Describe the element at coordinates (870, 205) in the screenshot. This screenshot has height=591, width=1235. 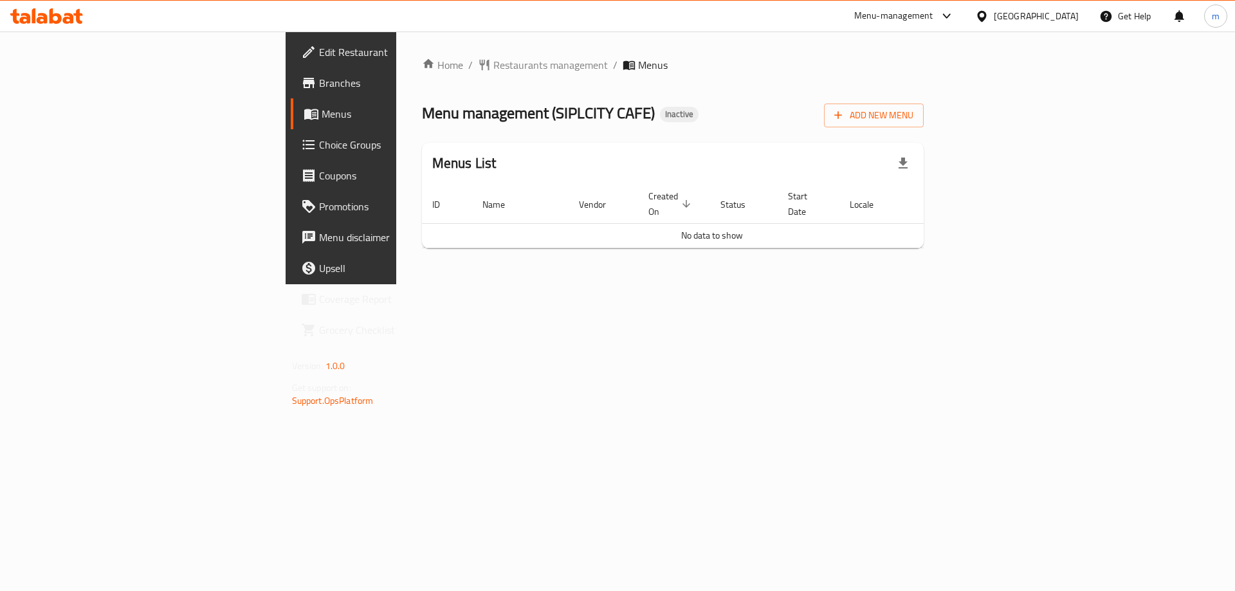
I see `span: Locale` at that location.